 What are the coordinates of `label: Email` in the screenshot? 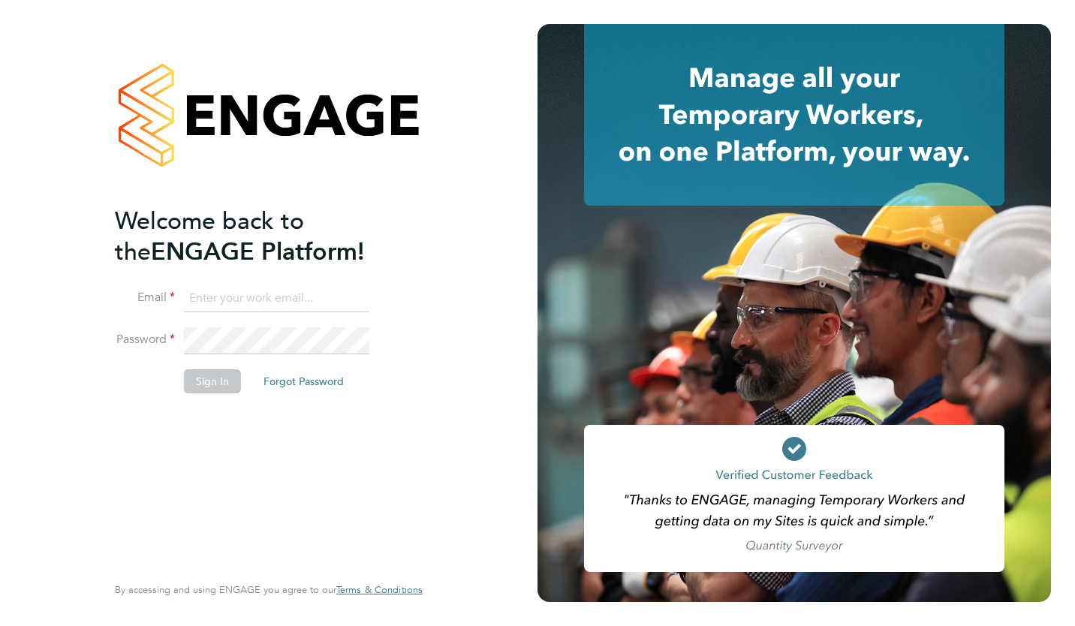 It's located at (145, 297).